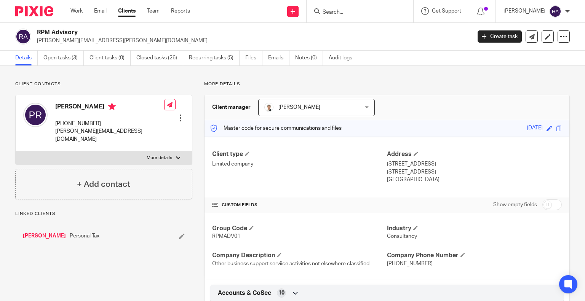  Describe the element at coordinates (34, 11) in the screenshot. I see `img: Pixie` at that location.